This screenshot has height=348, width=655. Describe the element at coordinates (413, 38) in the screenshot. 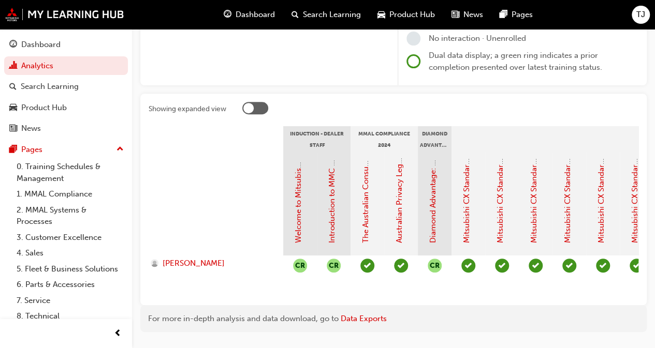

I see `span: learningRecordVerb_NONE-icon` at that location.